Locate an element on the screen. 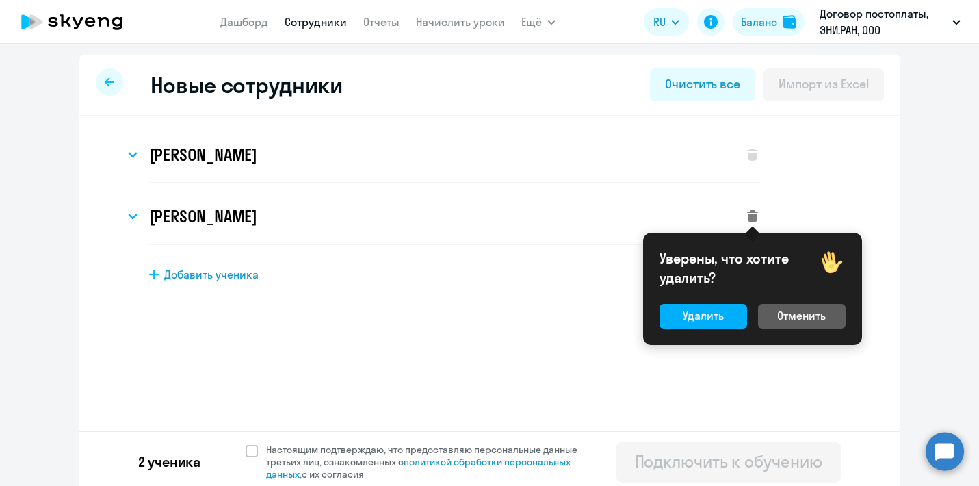  button: Удалить is located at coordinates (703, 316).